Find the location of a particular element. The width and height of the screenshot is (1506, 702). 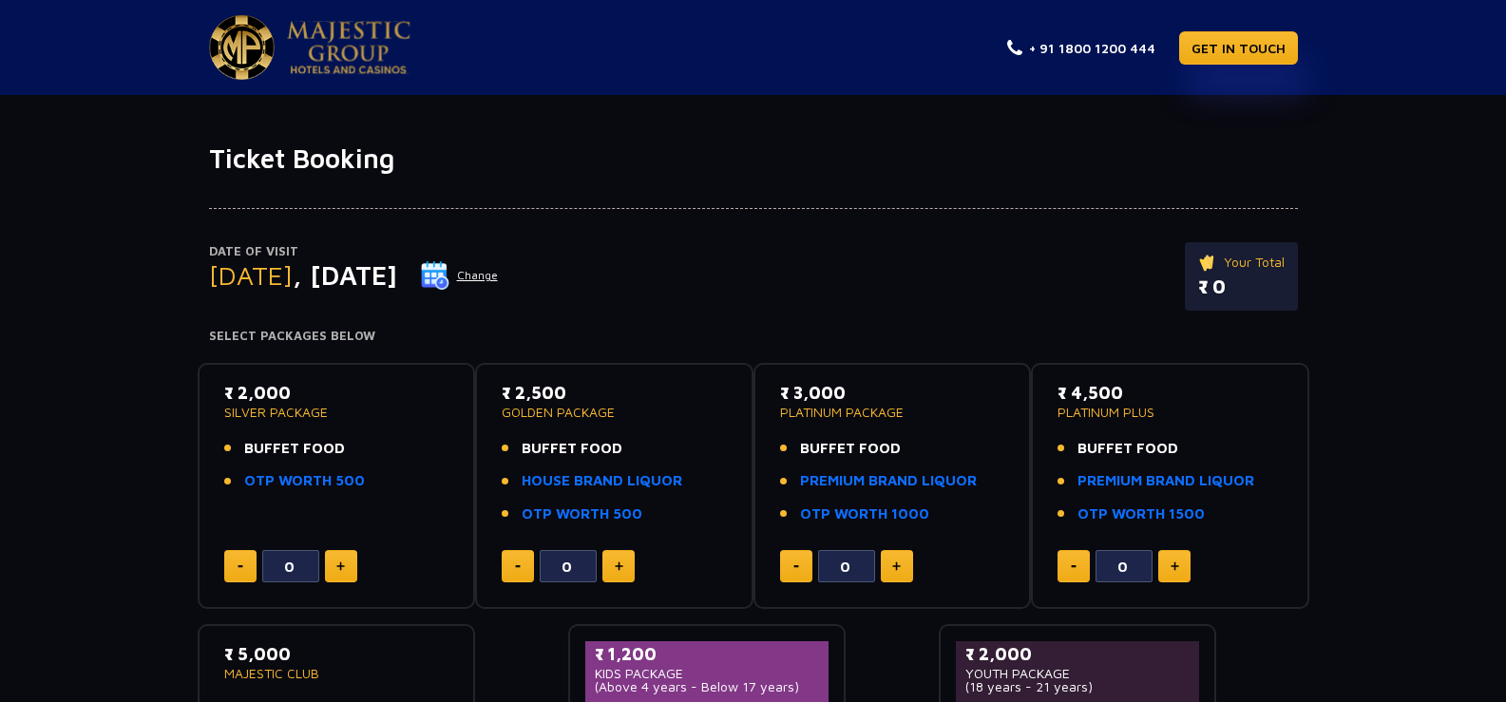

h1: Ticket Booking is located at coordinates (753, 159).